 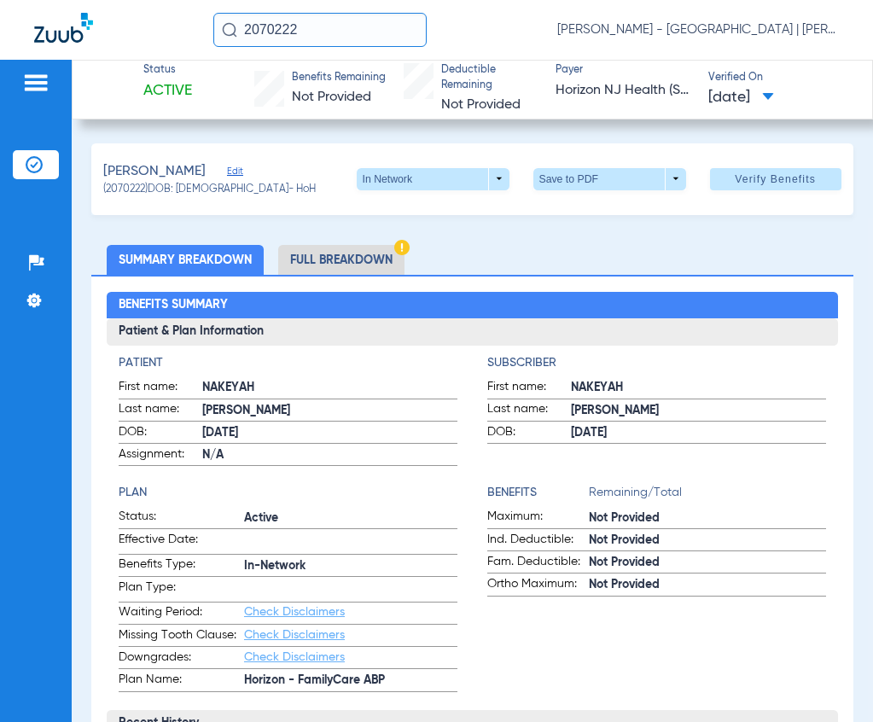 What do you see at coordinates (708, 496) in the screenshot?
I see `span: Remaining/Total` at bounding box center [708, 496].